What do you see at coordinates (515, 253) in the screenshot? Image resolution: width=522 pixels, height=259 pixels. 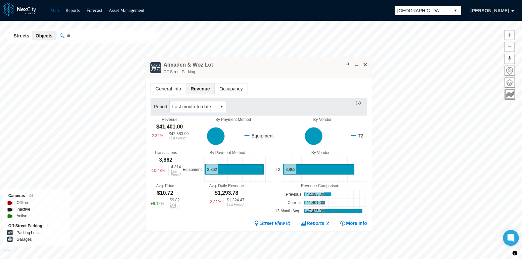 I see `button: Toggle attribution` at bounding box center [515, 253].